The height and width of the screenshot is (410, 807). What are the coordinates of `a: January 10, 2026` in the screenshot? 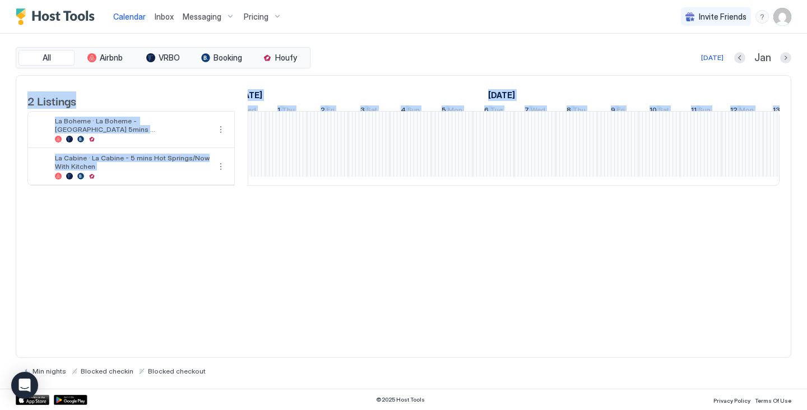 It's located at (659, 111).